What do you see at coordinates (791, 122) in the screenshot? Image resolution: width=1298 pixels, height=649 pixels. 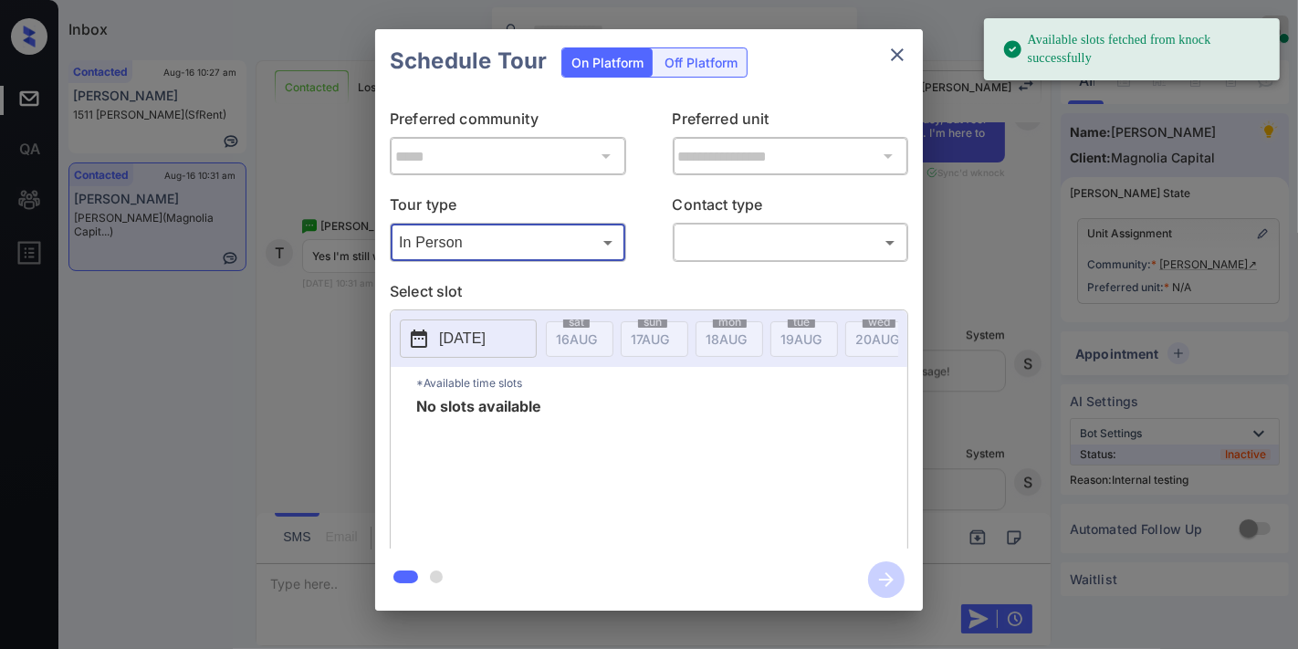 I see `p: Preferred unit` at bounding box center [791, 122].